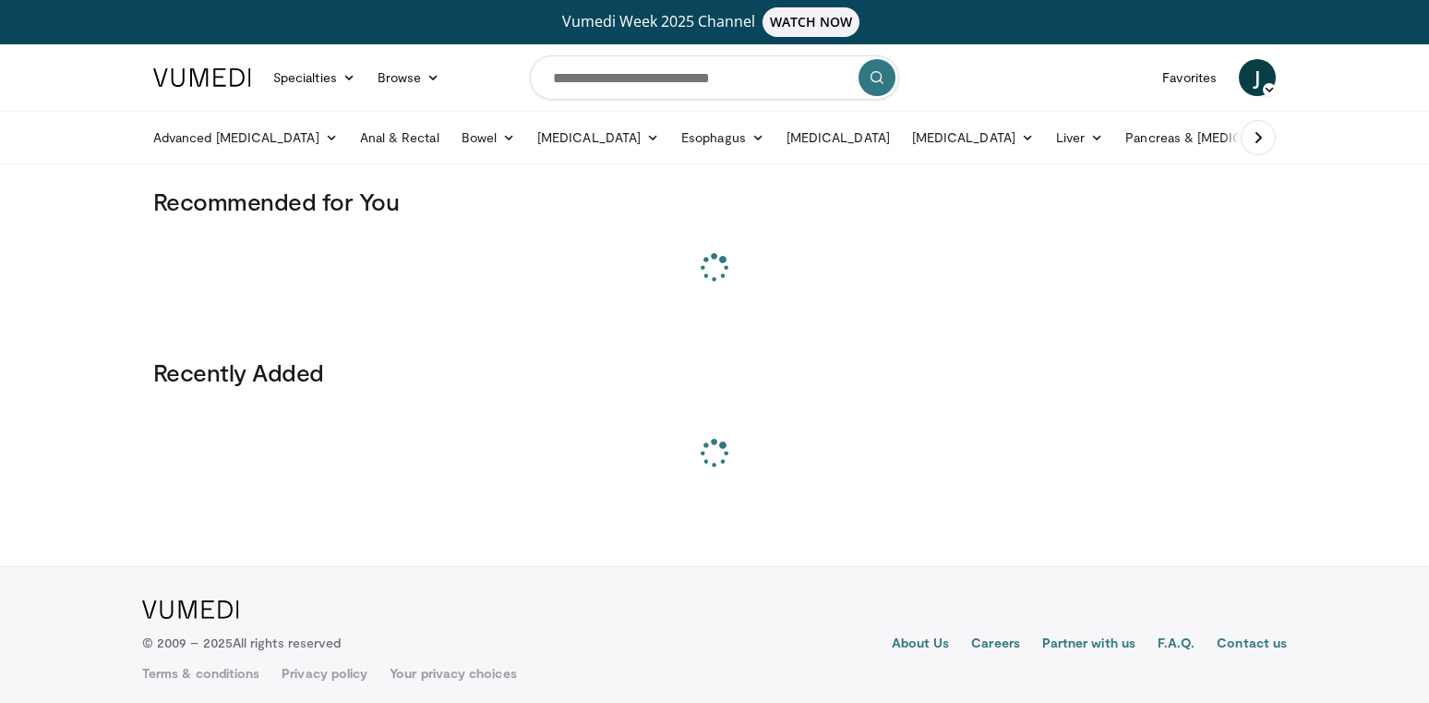 The width and height of the screenshot is (1429, 703). I want to click on a: Browse, so click(409, 78).